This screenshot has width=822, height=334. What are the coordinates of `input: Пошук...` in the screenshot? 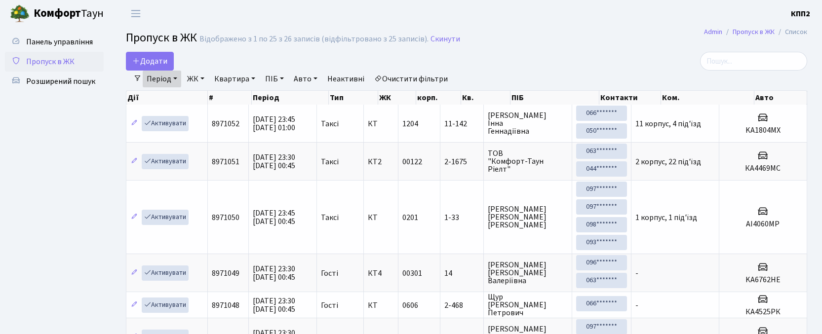 It's located at (754, 61).